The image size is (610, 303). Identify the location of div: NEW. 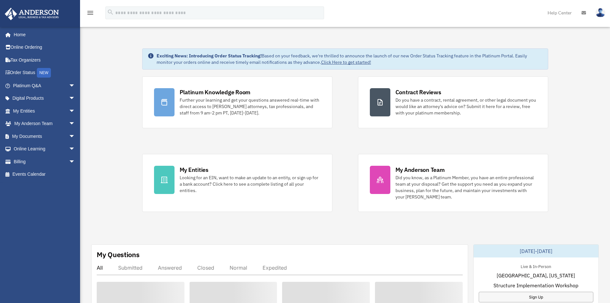
(44, 73).